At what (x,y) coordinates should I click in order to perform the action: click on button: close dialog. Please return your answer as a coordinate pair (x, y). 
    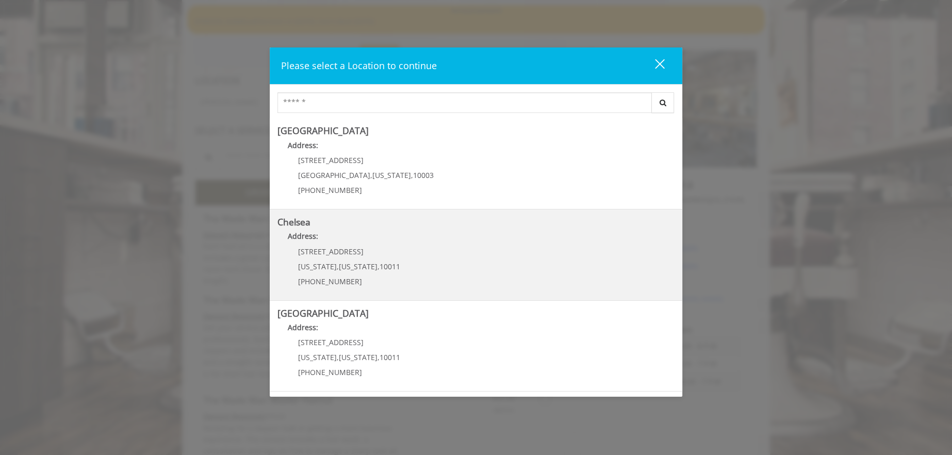
    Looking at the image, I should click on (653, 66).